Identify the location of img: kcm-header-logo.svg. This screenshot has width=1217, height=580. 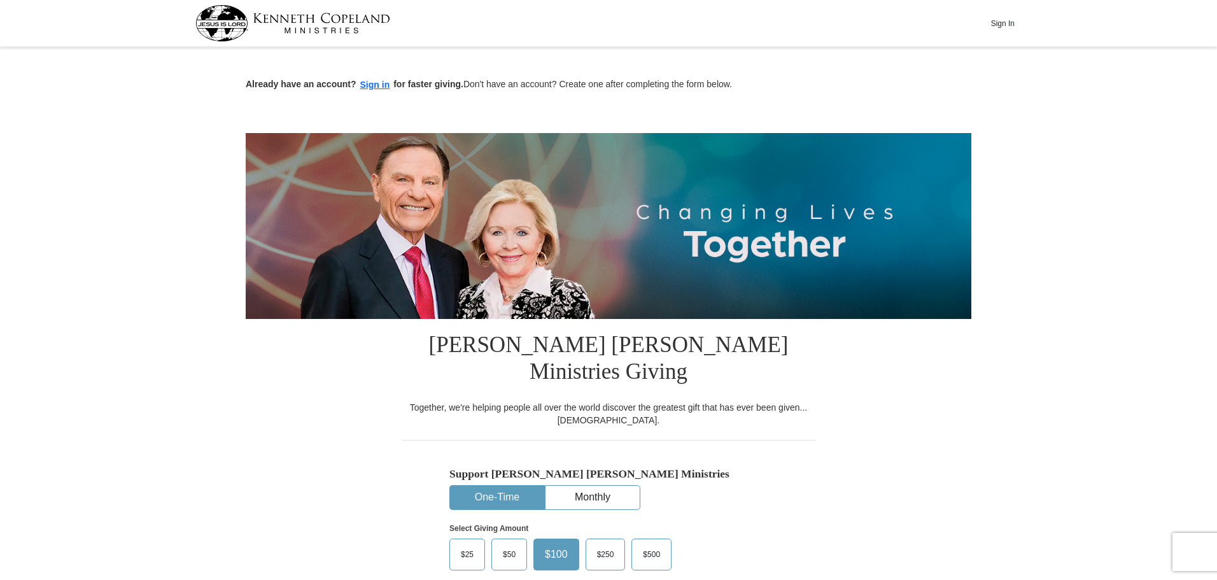
(293, 23).